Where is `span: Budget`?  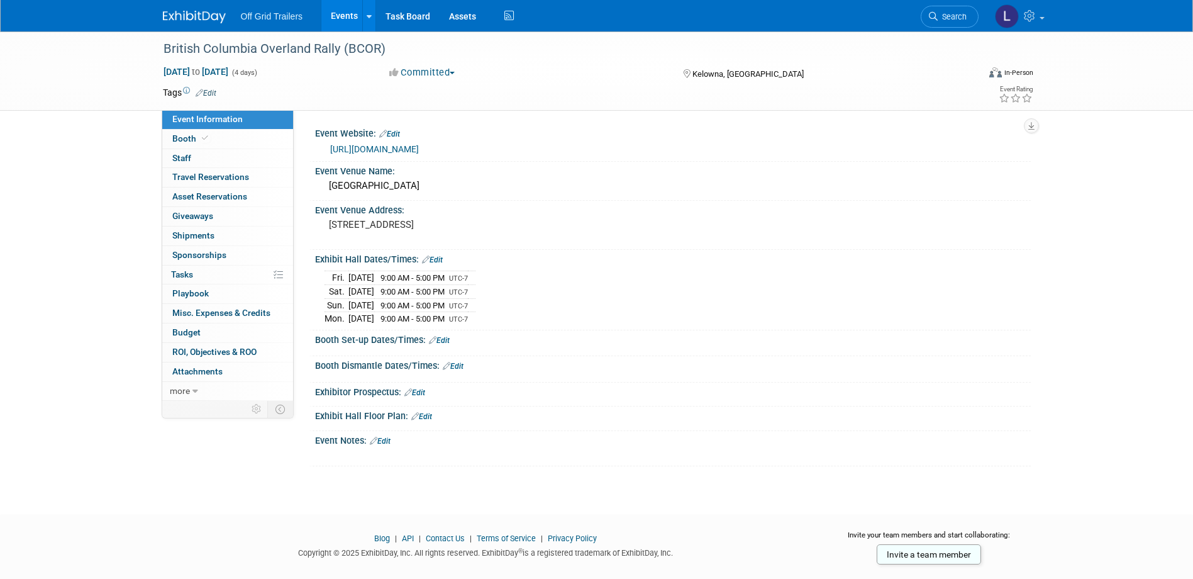
span: Budget is located at coordinates (186, 332).